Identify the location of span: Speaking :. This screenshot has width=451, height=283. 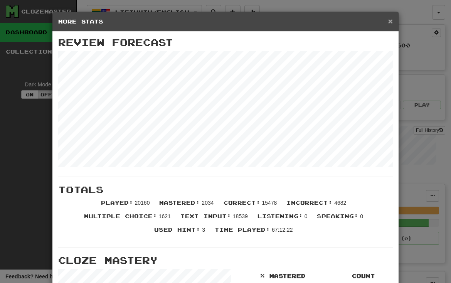
(338, 216).